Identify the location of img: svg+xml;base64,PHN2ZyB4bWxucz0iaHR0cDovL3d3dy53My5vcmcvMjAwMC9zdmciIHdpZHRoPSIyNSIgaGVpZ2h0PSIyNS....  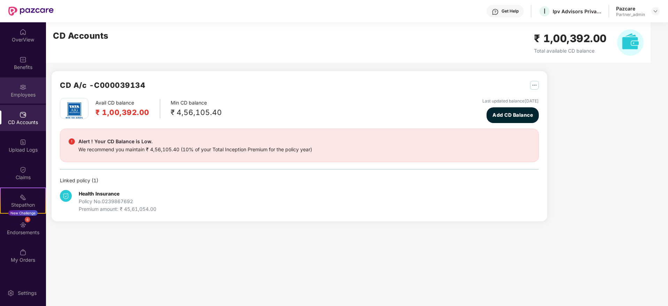
(534, 85).